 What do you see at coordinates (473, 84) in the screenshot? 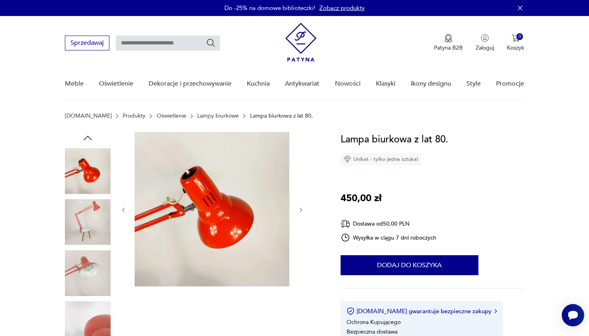
I see `a: Style` at bounding box center [473, 84].